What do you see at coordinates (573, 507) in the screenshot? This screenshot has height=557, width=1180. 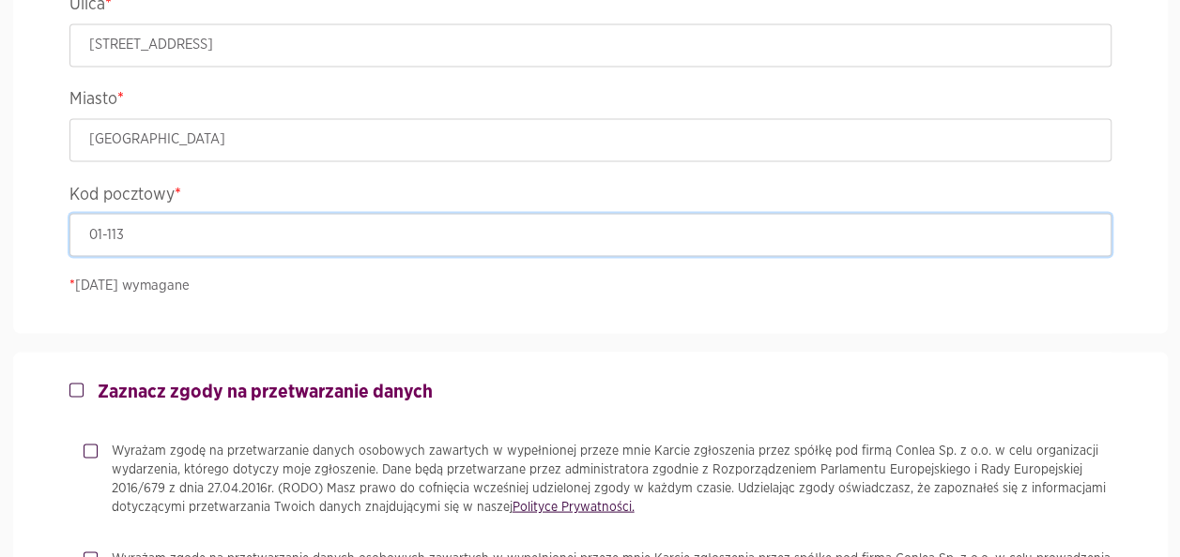 I see `a: Polityce Prywatności.` at bounding box center [573, 507].